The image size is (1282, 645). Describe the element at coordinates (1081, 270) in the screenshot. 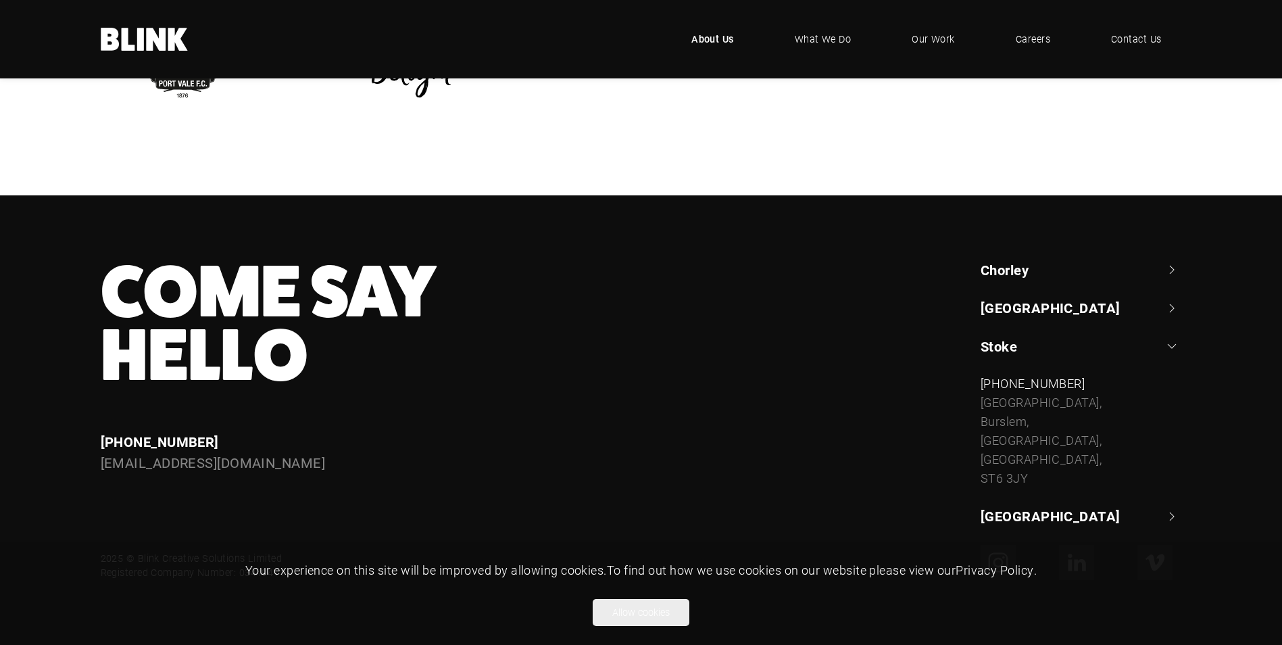

I see `a: Chorley` at that location.